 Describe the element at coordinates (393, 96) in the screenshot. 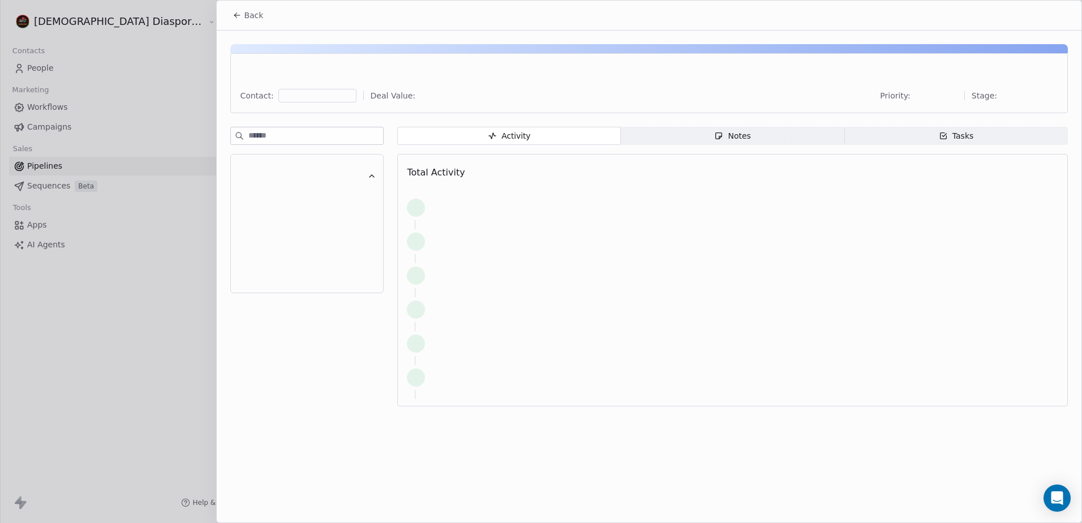

I see `span: Deal Value:` at that location.